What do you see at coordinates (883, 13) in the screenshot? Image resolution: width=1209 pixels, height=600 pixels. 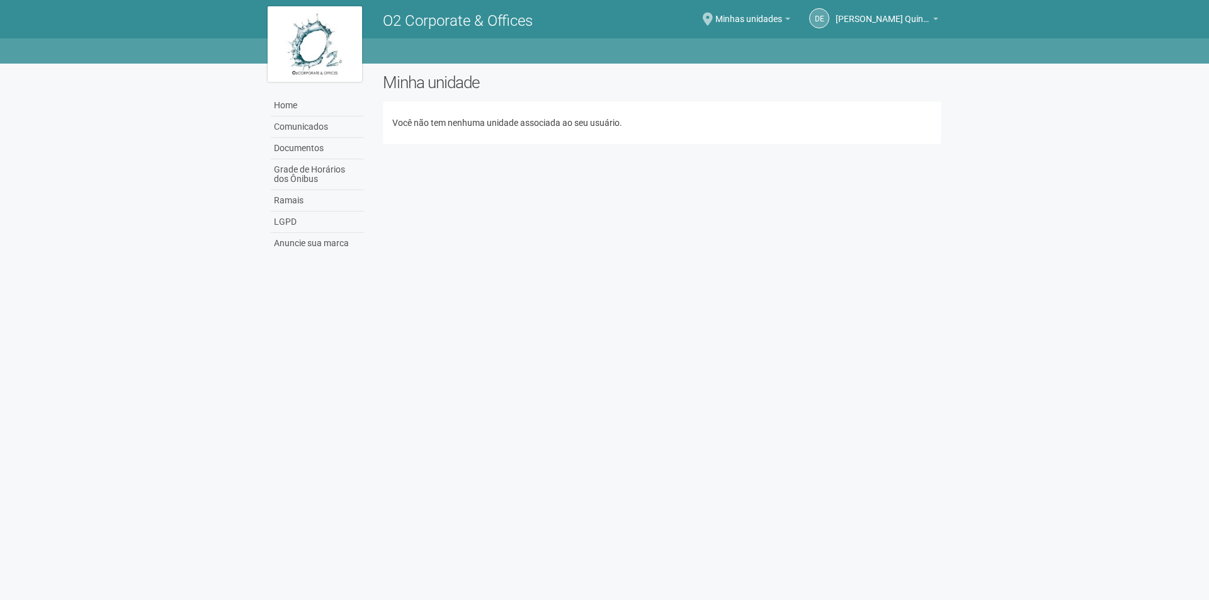 I see `span: Douglas Escramozino Quintanilha` at bounding box center [883, 13].